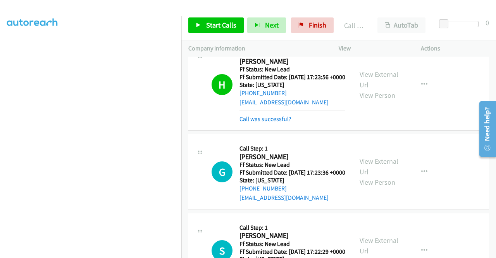 The height and width of the screenshot is (258, 496). What do you see at coordinates (267, 25) in the screenshot?
I see `button: Next` at bounding box center [267, 25].